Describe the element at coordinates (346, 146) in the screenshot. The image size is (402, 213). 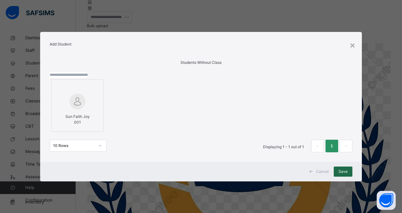
I see `li: 下一页` at that location.